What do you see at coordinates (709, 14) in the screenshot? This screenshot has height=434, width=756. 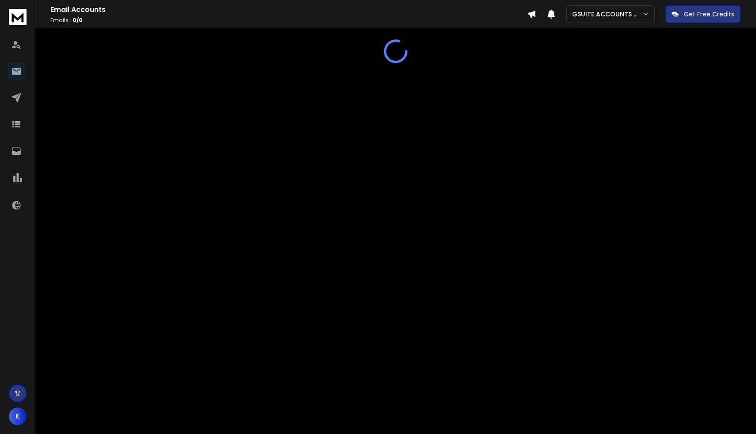 I see `p: Get Free Credits` at bounding box center [709, 14].